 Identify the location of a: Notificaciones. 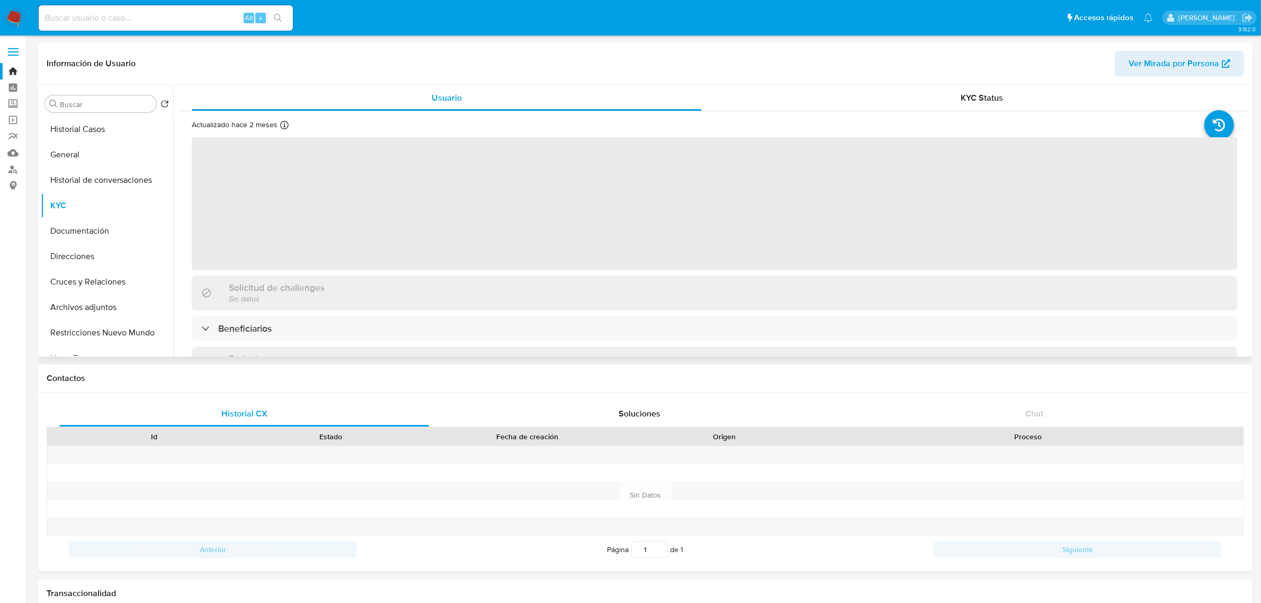
(1148, 17).